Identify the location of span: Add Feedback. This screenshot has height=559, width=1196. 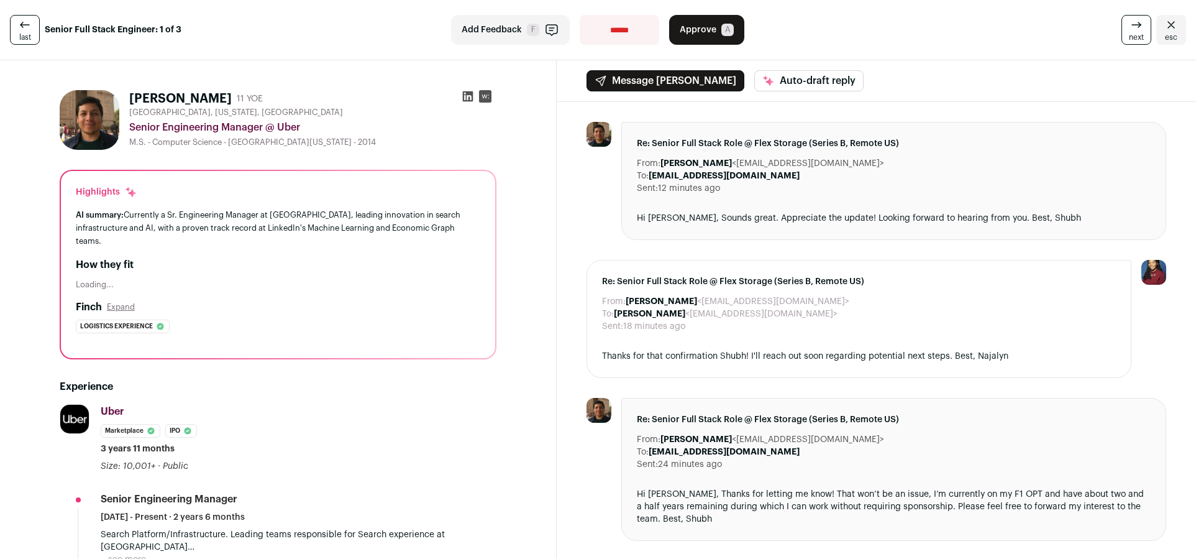
(492, 30).